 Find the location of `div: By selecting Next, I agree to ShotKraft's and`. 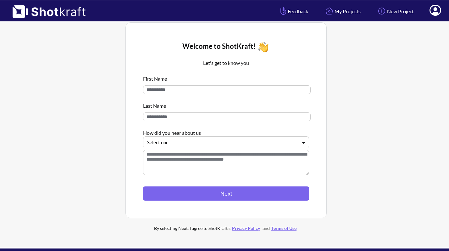

div: By selecting Next, I agree to ShotKraft's and is located at coordinates (226, 228).